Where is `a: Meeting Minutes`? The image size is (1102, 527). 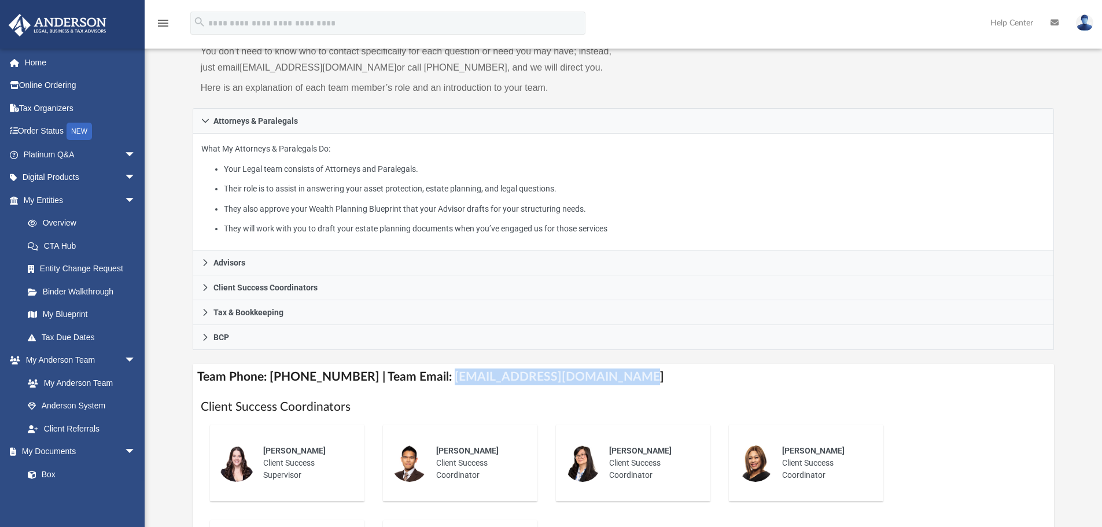
a: Meeting Minutes is located at coordinates (82, 498).